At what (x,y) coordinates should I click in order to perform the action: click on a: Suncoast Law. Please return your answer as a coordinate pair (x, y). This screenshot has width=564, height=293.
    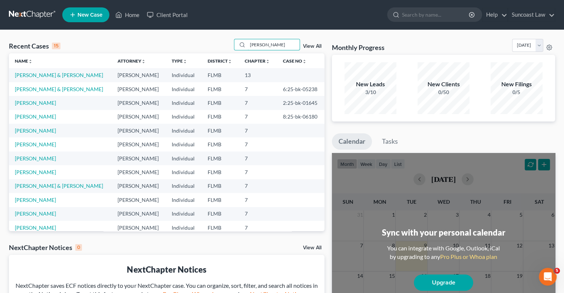
    Looking at the image, I should click on (532, 15).